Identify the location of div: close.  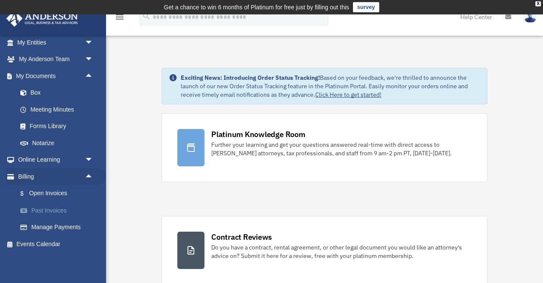
(538, 4).